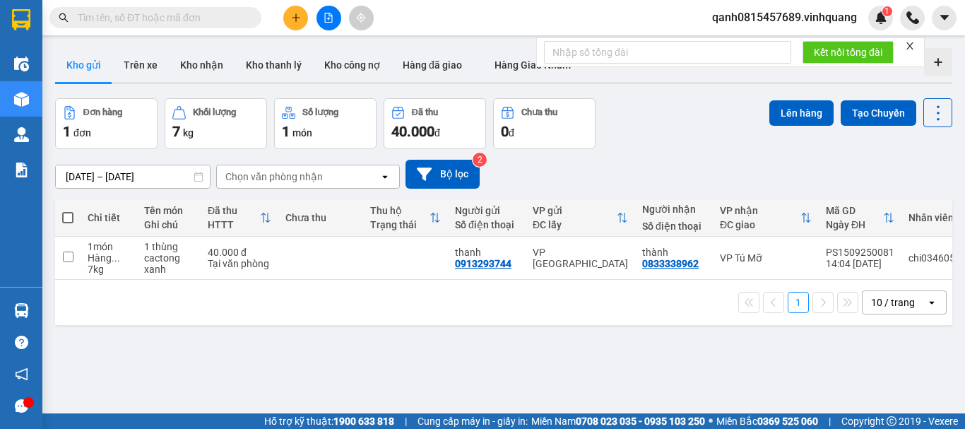 The image size is (965, 429). What do you see at coordinates (766, 258) in the screenshot?
I see `div: VP Tú Mỡ` at bounding box center [766, 258].